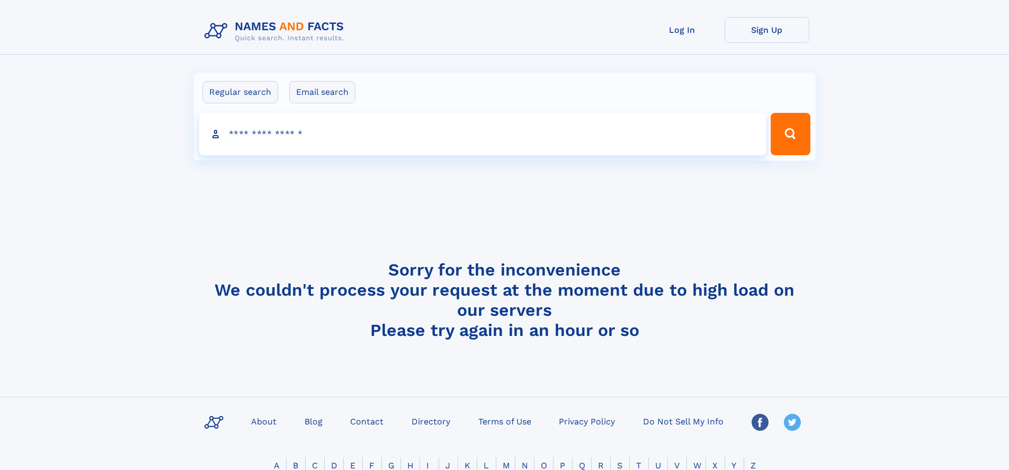 Image resolution: width=1009 pixels, height=470 pixels. I want to click on a: Privacy Policy, so click(587, 421).